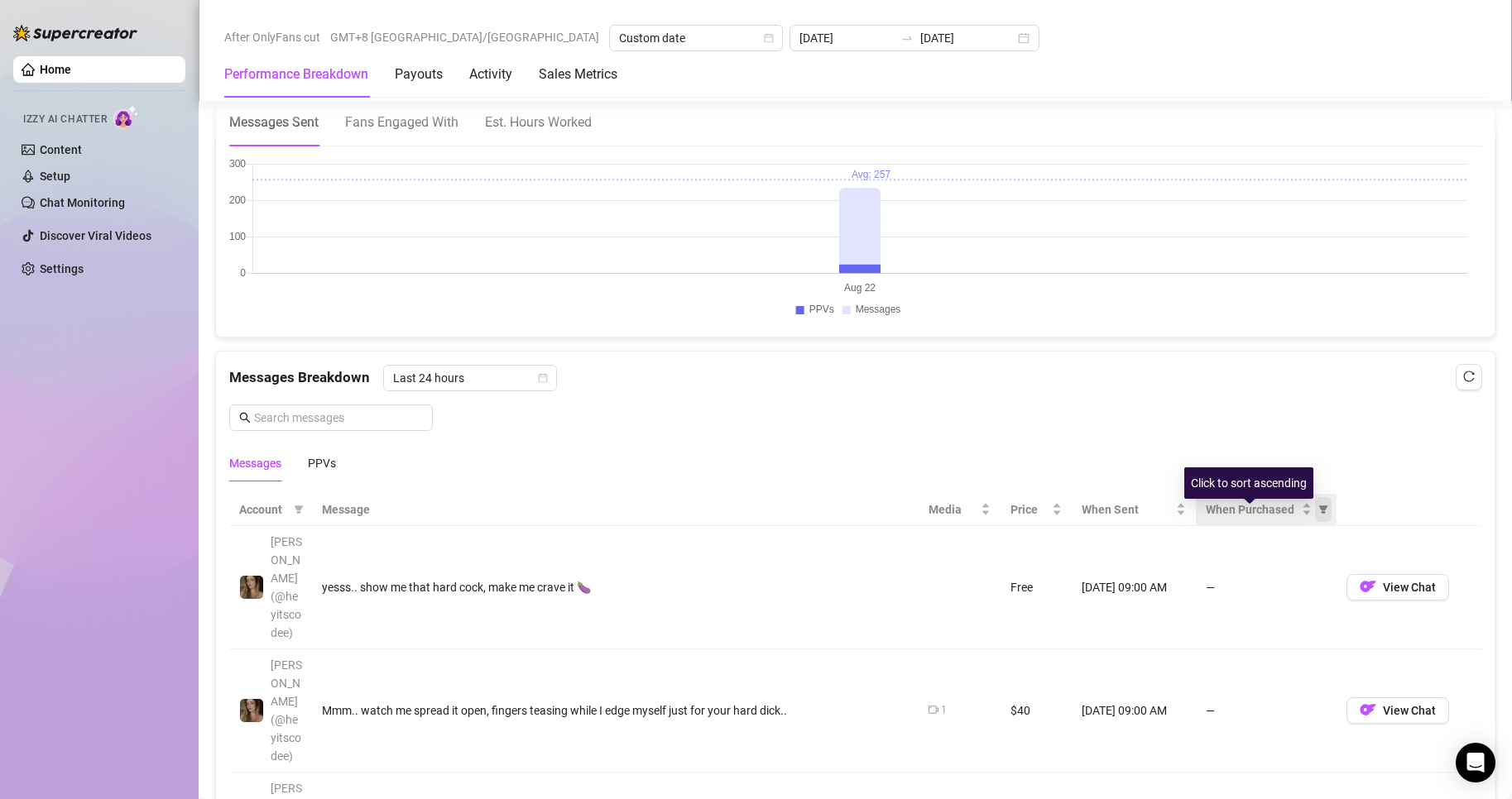  What do you see at coordinates (322, 463) in the screenshot?
I see `div: PPVs` at bounding box center [322, 463].